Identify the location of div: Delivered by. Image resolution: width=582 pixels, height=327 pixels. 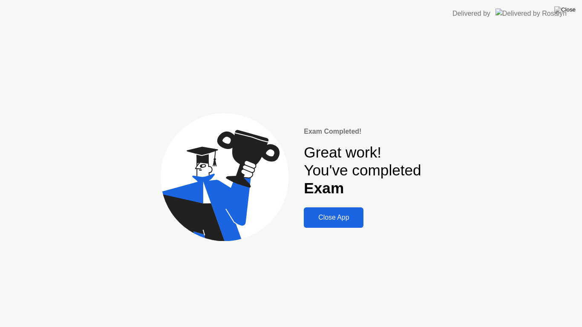
(471, 14).